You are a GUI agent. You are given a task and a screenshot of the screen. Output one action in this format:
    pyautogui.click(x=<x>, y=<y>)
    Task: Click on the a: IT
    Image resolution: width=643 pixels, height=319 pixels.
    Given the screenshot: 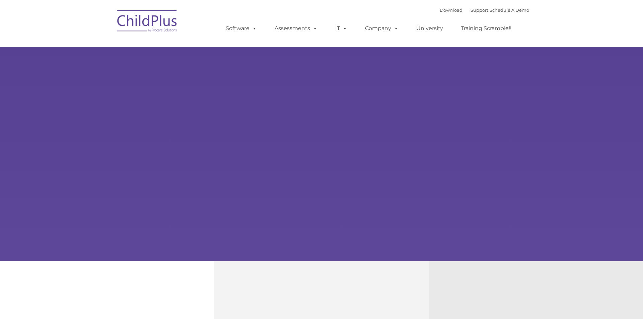 What is the action you would take?
    pyautogui.click(x=341, y=28)
    